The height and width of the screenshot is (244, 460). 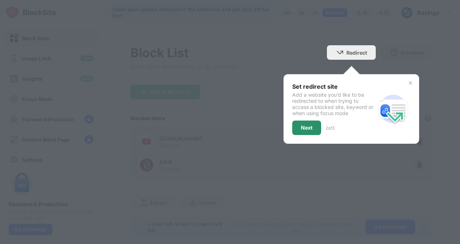 What do you see at coordinates (334, 104) in the screenshot?
I see `div: Add a website you’d like to be redirected to when trying to access a blocked site, keyword or whe...` at bounding box center [334, 104].